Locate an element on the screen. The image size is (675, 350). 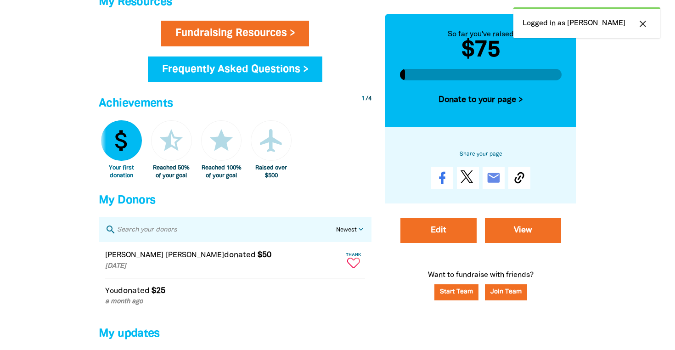
button: Join Team is located at coordinates (506, 292).